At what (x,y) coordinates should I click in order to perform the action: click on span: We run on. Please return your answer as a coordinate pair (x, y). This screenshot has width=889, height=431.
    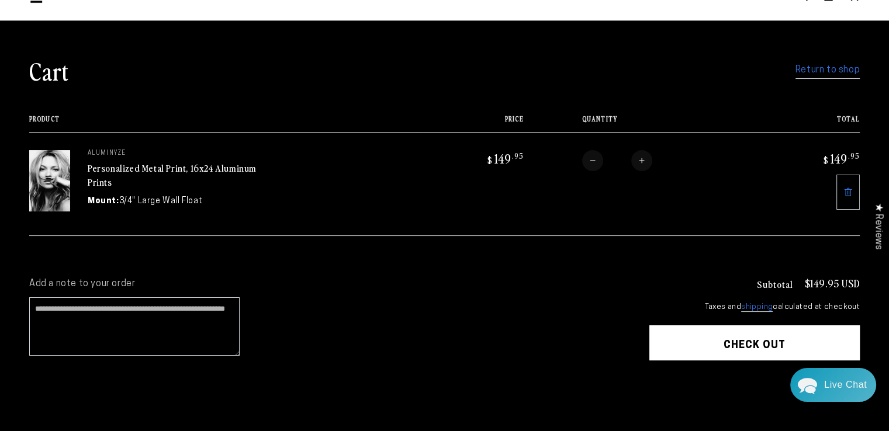
    Looking at the image, I should click on (123, 308).